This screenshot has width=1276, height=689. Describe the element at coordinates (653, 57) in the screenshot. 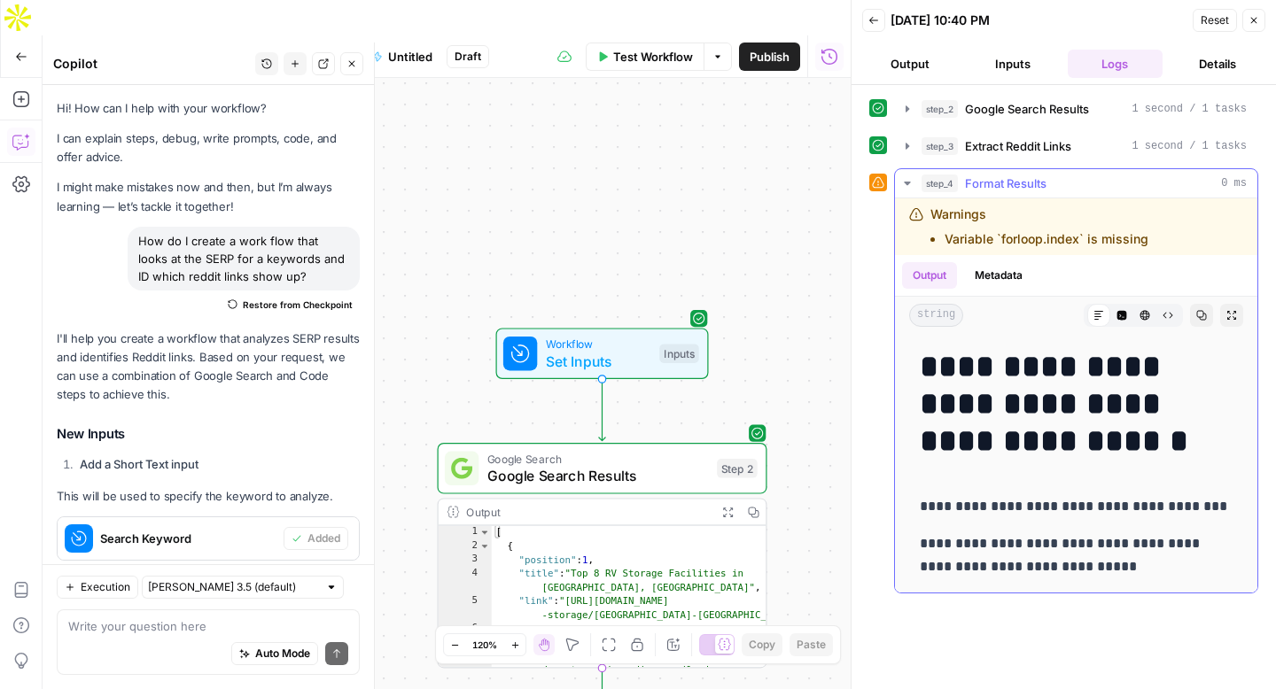

I see `span: Test Workflow` at that location.